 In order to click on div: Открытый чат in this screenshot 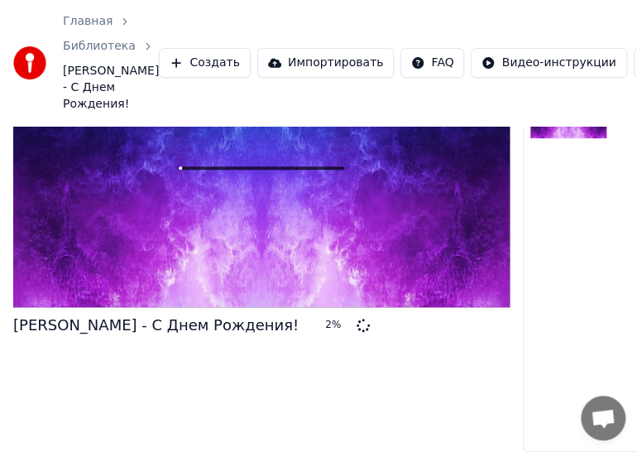, I will do `click(603, 418)`.